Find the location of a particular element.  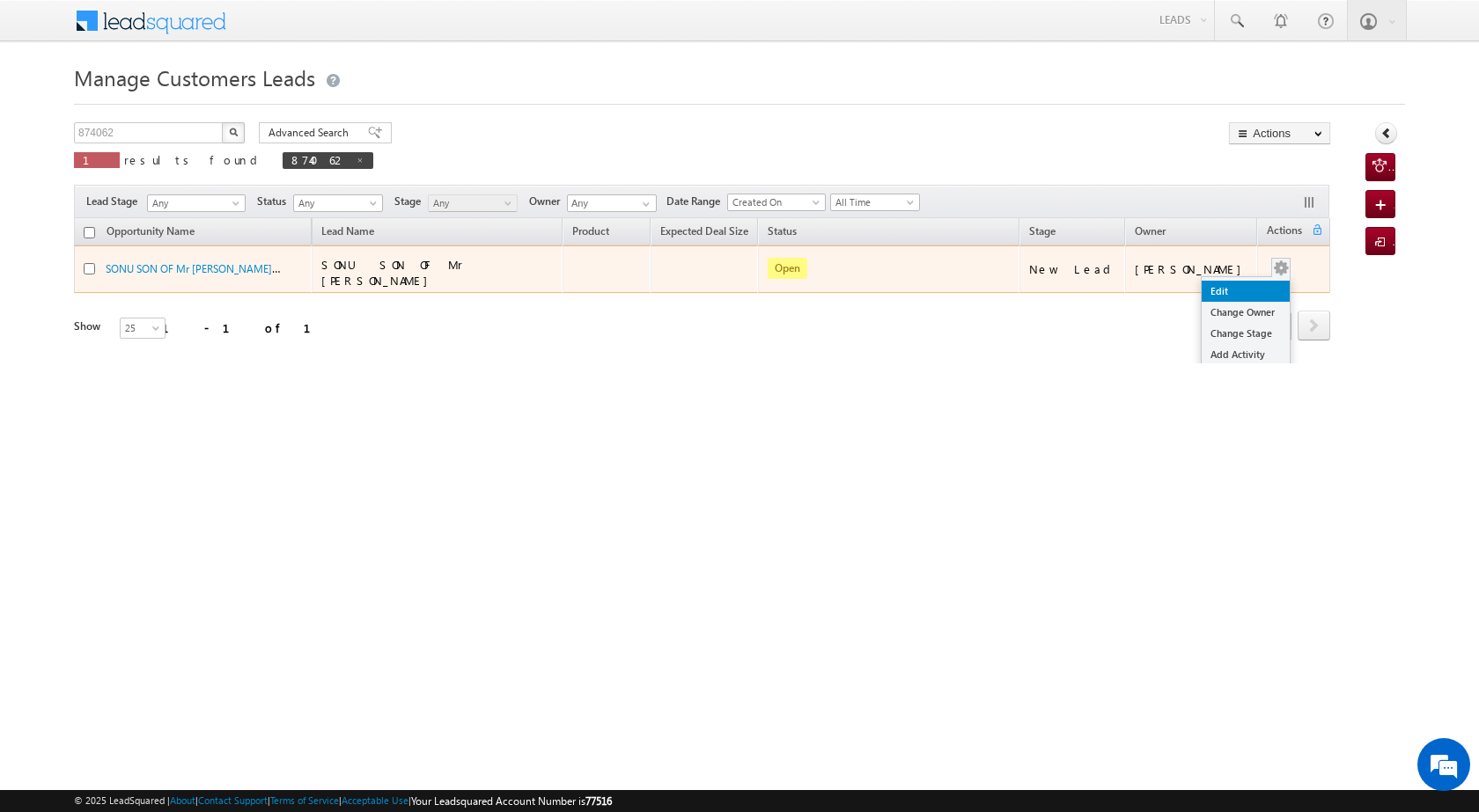

span: Date Range is located at coordinates (696, 201).